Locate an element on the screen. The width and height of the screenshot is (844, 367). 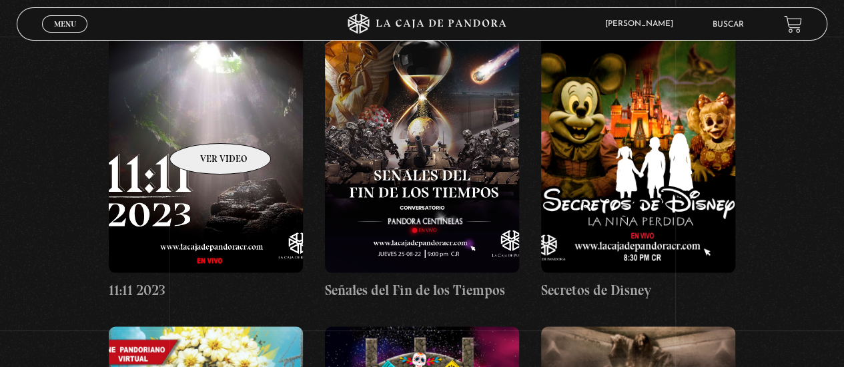
a: Señales del Fin de los Tiempos is located at coordinates (422, 167).